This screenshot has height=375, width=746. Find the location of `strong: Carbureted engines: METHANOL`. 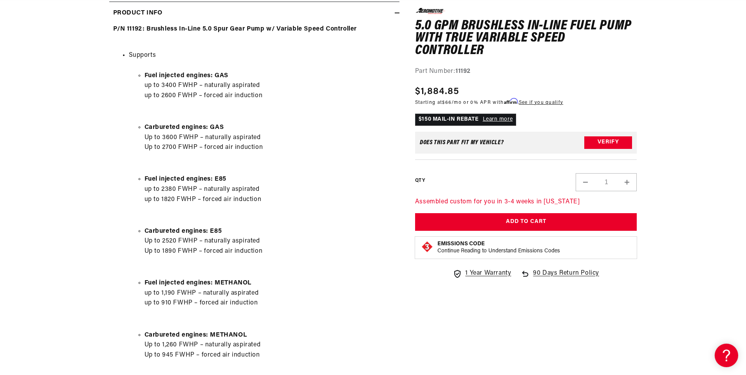

strong: Carbureted engines: METHANOL is located at coordinates (196, 335).